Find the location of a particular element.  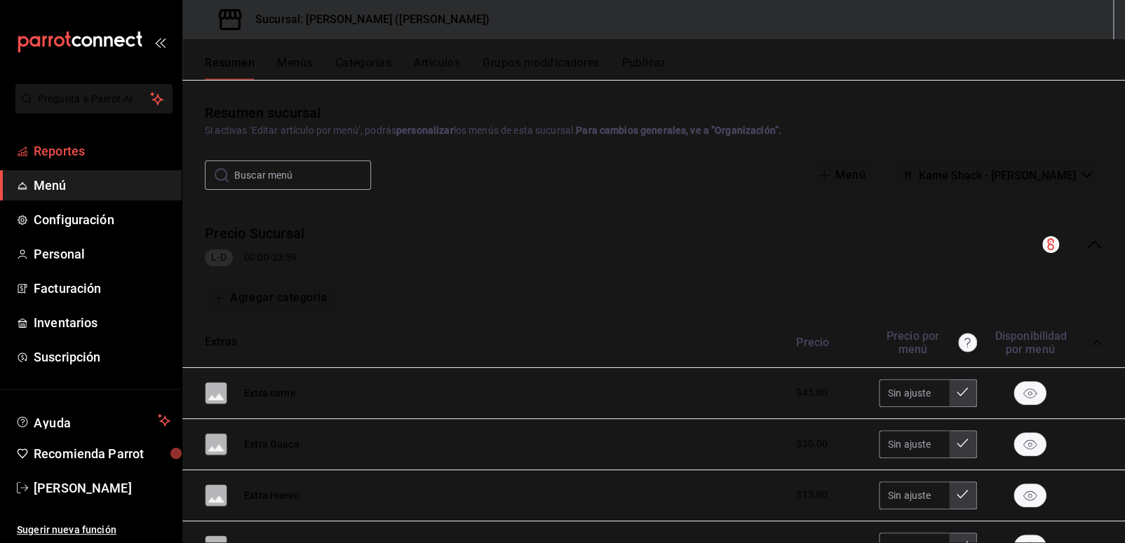

div: navigation tabs is located at coordinates (665, 68).